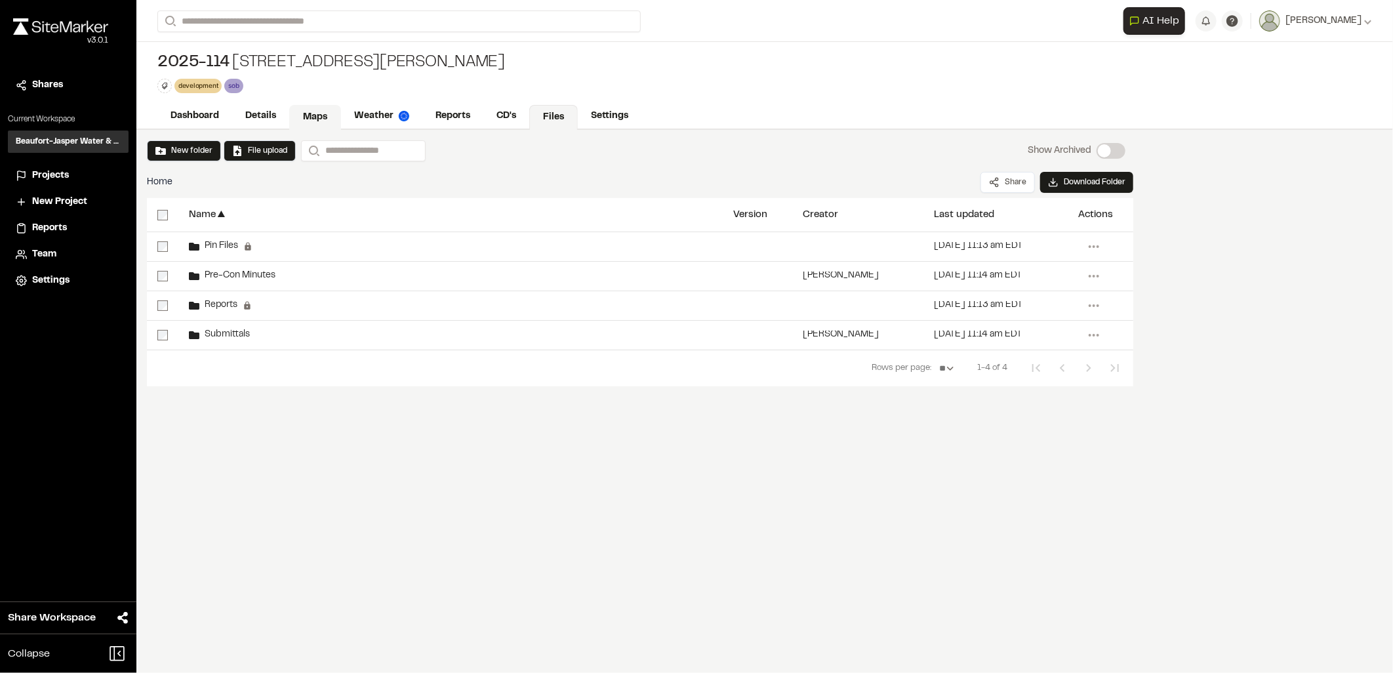  What do you see at coordinates (1059, 151) in the screenshot?
I see `p: Show Archived` at bounding box center [1059, 151].